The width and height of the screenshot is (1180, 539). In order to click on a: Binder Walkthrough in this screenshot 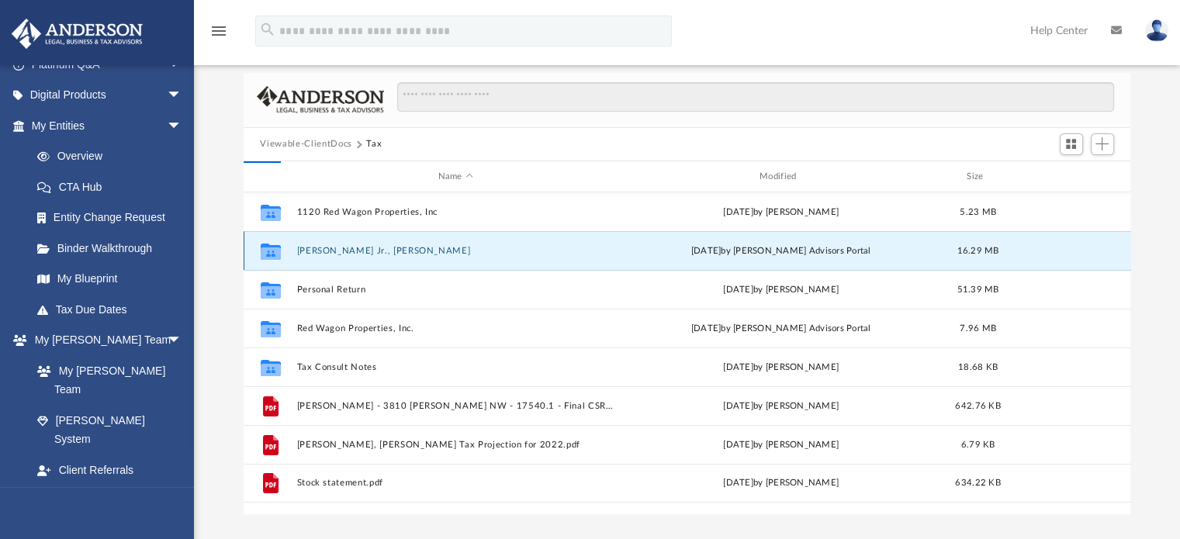, I will do `click(113, 248)`.